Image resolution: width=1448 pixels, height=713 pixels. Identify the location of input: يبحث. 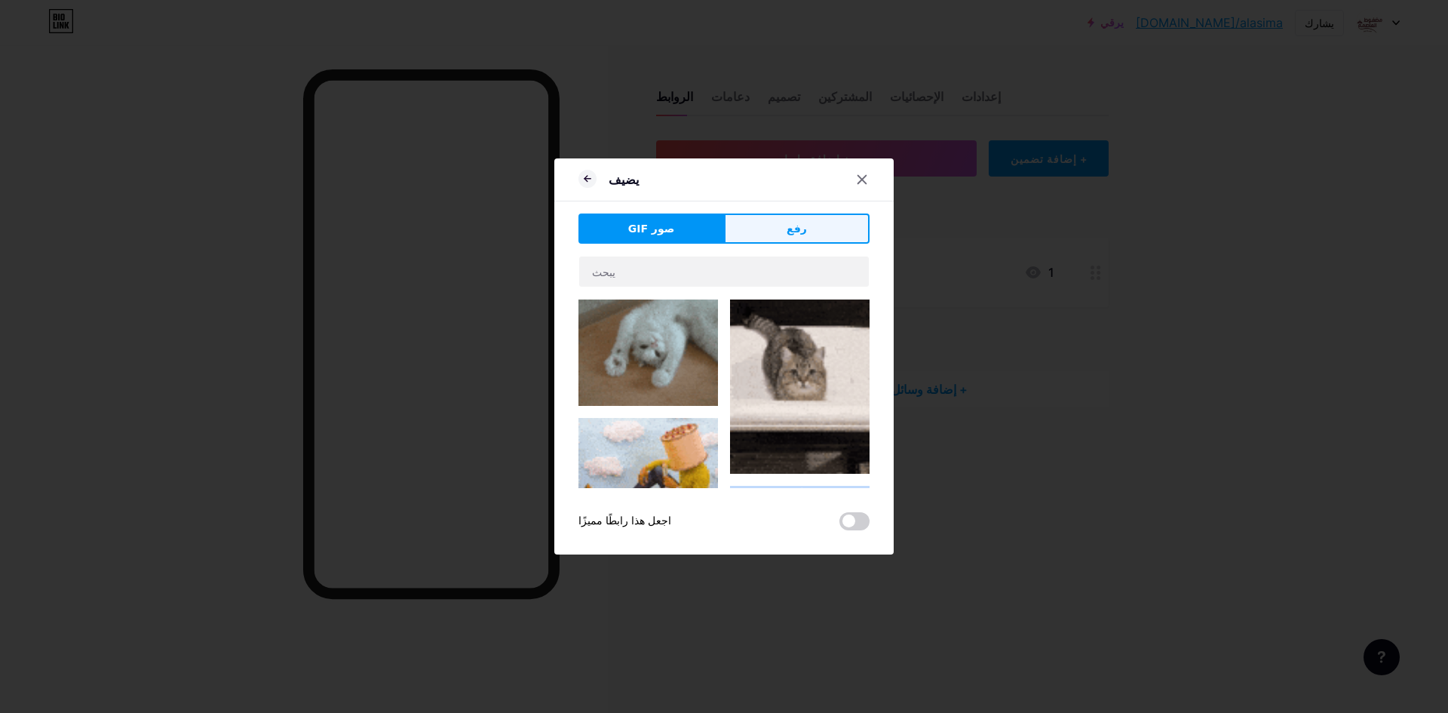
(724, 272).